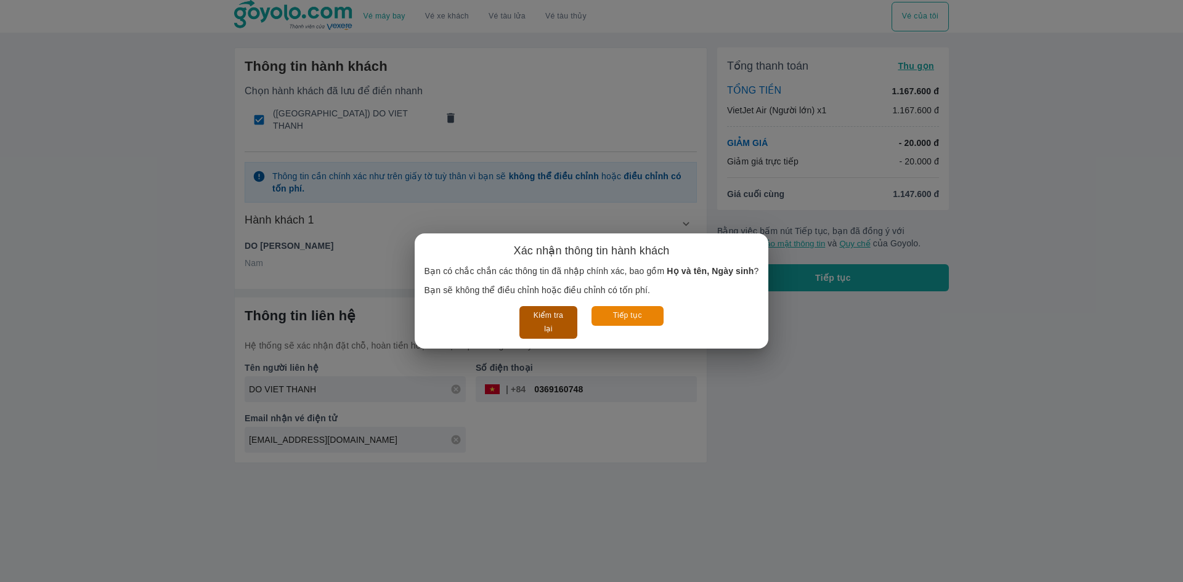 This screenshot has height=582, width=1183. I want to click on button: Tiếp tục, so click(627, 315).